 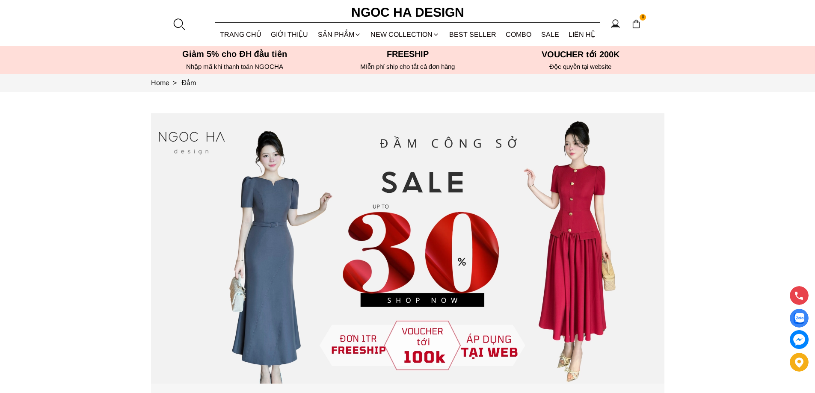 What do you see at coordinates (290, 34) in the screenshot?
I see `a: GIỚI THIỆU` at bounding box center [290, 34].